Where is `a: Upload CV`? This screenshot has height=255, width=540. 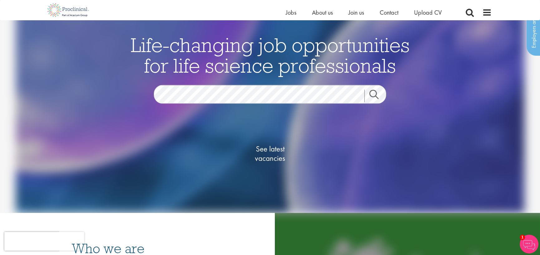 a: Upload CV is located at coordinates (428, 12).